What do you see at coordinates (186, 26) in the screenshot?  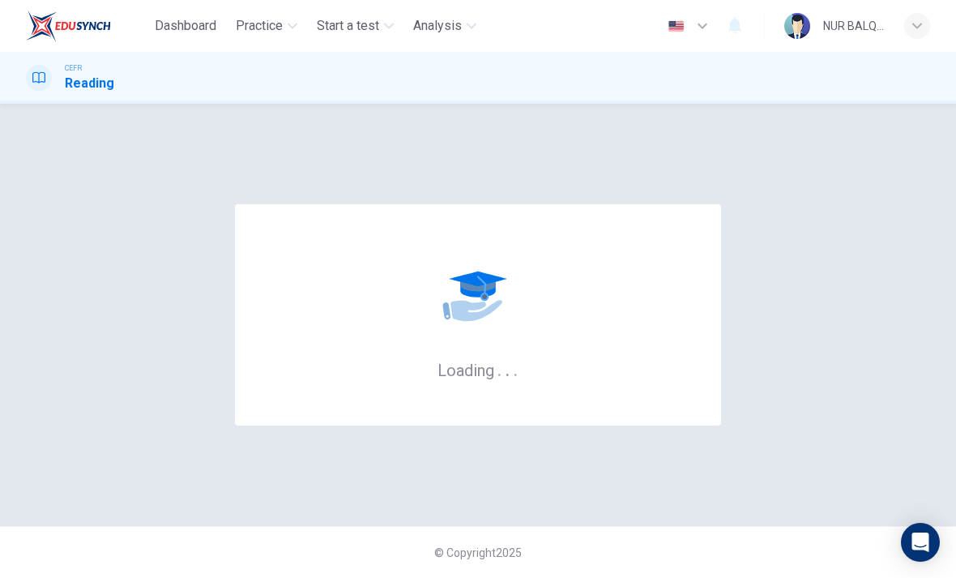 I see `a: Dashboard` at bounding box center [186, 26].